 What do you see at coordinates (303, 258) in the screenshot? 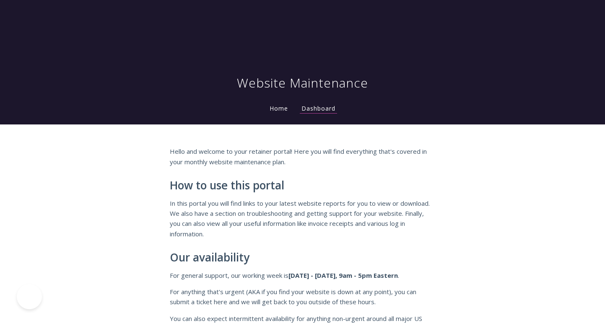
I see `h2: Our availability` at bounding box center [303, 258].